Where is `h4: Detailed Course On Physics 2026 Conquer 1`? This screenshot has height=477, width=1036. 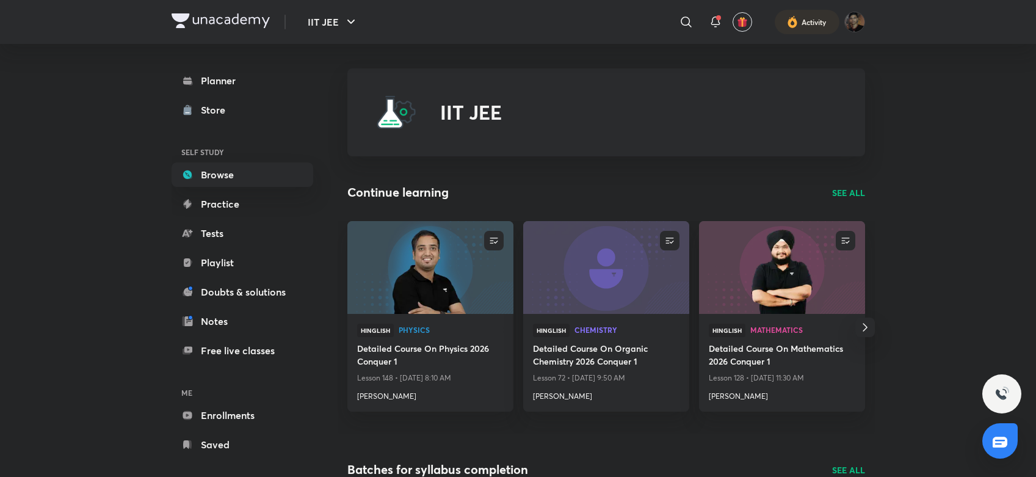
h4: Detailed Course On Physics 2026 Conquer 1 is located at coordinates (430, 356).